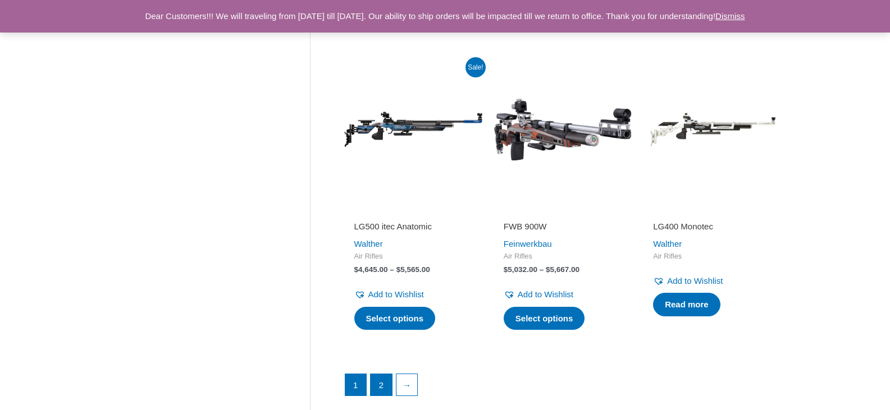 This screenshot has height=410, width=890. What do you see at coordinates (563, 227) in the screenshot?
I see `h2: FWB 900W` at bounding box center [563, 227].